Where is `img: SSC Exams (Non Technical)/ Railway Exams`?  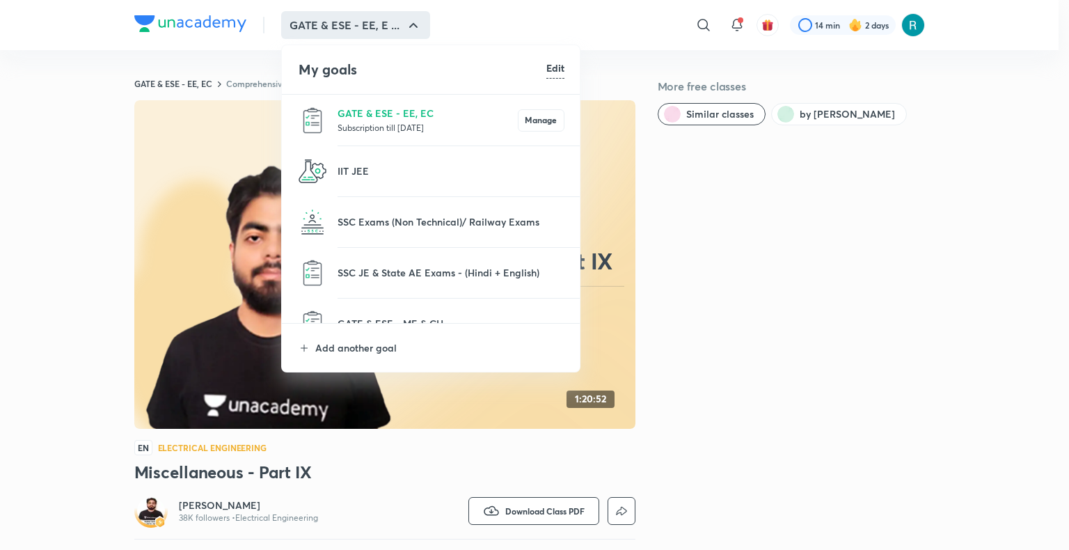 img: SSC Exams (Non Technical)/ Railway Exams is located at coordinates (312, 222).